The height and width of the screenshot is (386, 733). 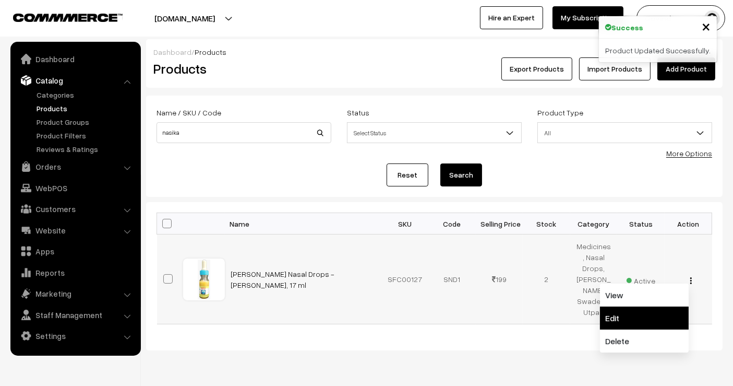 What do you see at coordinates (500, 223) in the screenshot?
I see `th: Selling Price` at bounding box center [500, 223].